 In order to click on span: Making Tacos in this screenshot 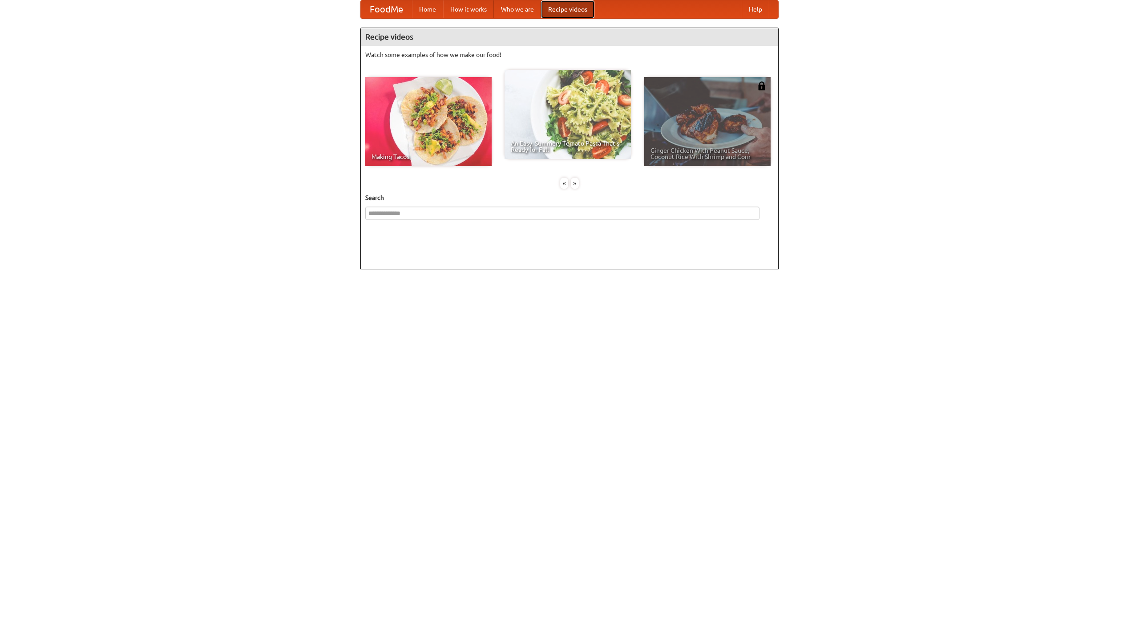, I will do `click(428, 157)`.